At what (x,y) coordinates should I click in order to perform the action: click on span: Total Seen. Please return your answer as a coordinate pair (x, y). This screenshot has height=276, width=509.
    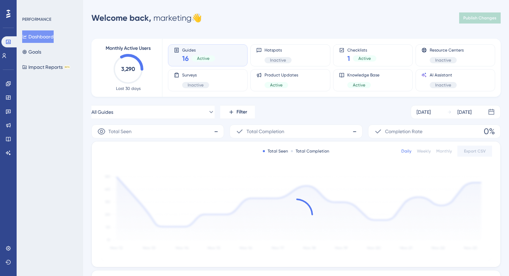
    Looking at the image, I should click on (120, 132).